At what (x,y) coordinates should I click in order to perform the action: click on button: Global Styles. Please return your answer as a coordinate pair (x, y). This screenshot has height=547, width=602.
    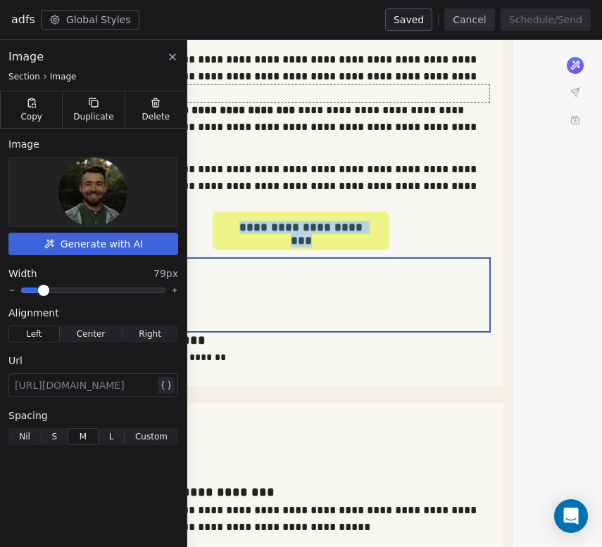
    Looking at the image, I should click on (90, 20).